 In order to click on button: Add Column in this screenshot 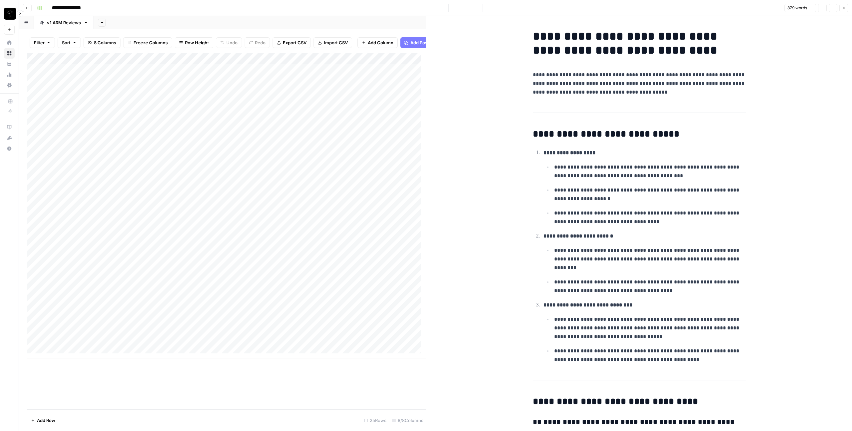, I will do `click(378, 43)`.